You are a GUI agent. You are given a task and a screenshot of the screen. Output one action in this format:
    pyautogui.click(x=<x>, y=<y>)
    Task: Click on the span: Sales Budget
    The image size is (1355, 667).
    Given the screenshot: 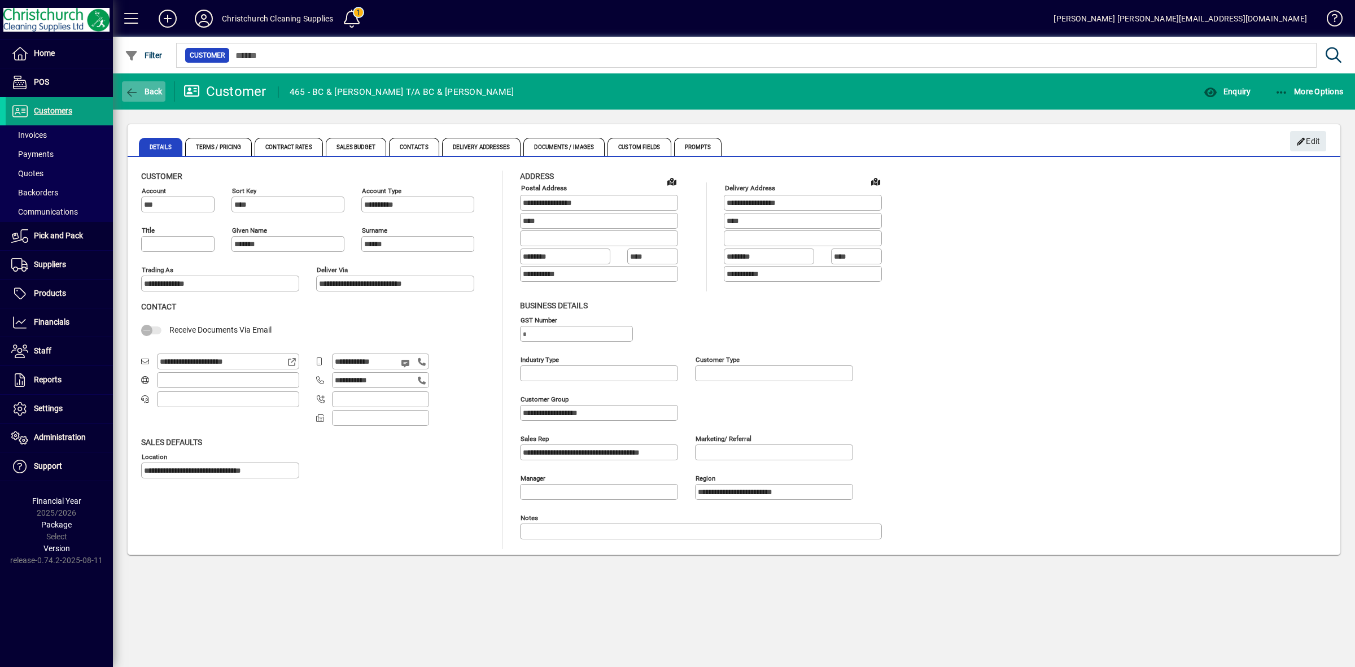 What is the action you would take?
    pyautogui.click(x=356, y=147)
    